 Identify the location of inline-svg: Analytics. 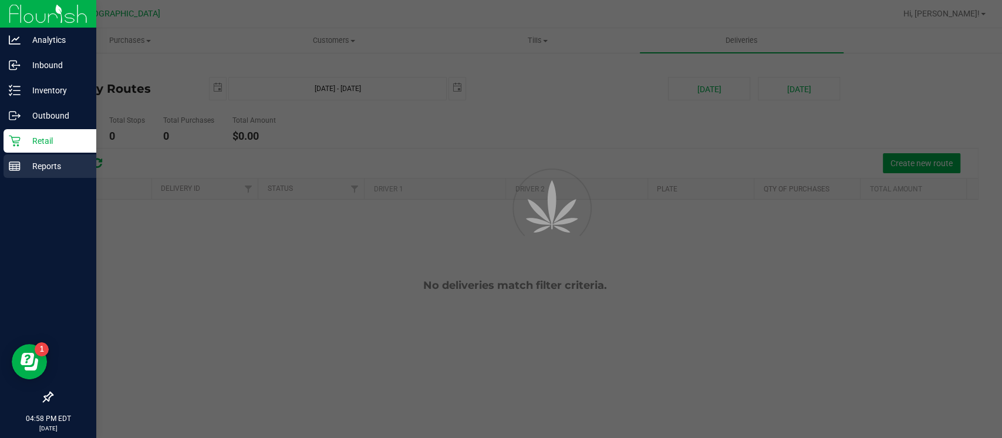
(15, 40).